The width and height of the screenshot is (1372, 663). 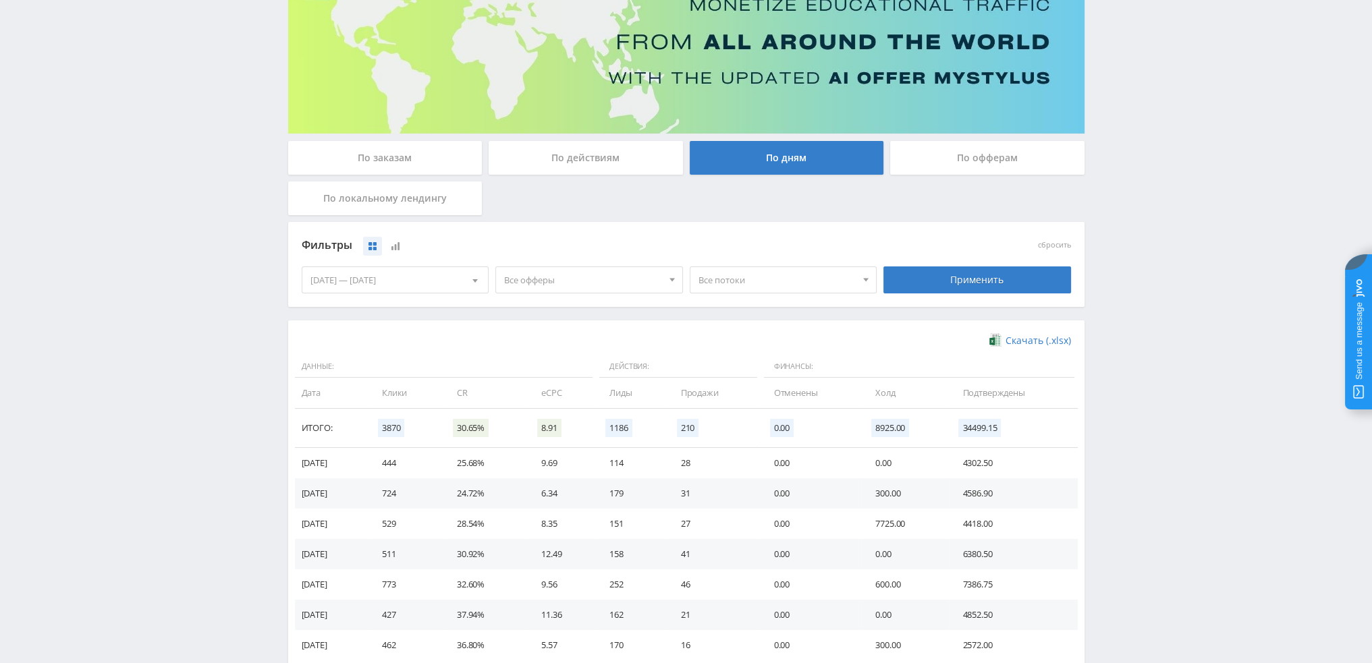 I want to click on button: сбросить, so click(x=1054, y=245).